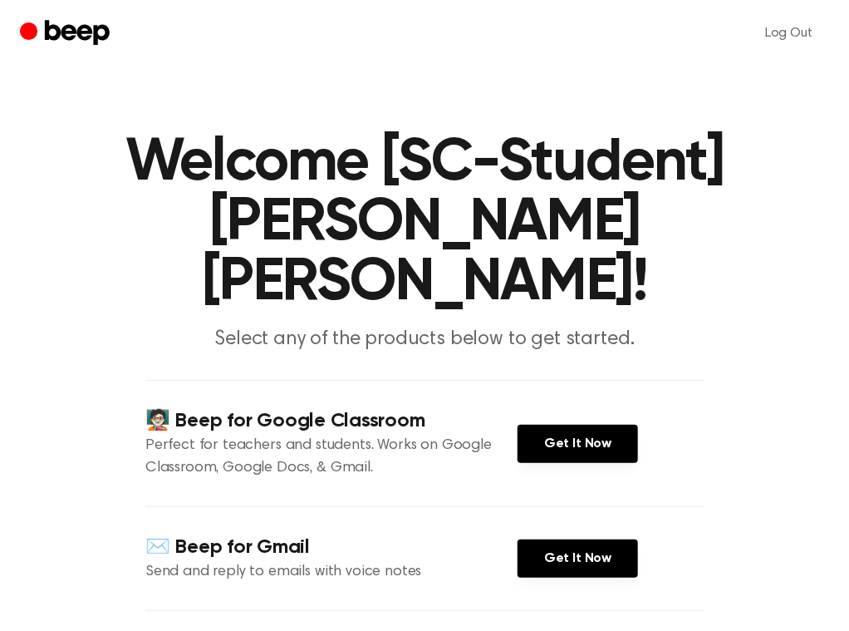 The image size is (849, 631). Describe the element at coordinates (332, 457) in the screenshot. I see `p: Perfect for teachers and students. Works on Google Classroom, Google Docs, & Gmail.` at that location.